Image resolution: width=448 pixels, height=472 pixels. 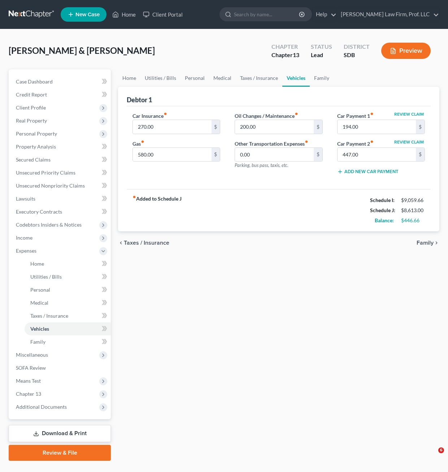 I want to click on span: Chapter 13, so click(x=29, y=394).